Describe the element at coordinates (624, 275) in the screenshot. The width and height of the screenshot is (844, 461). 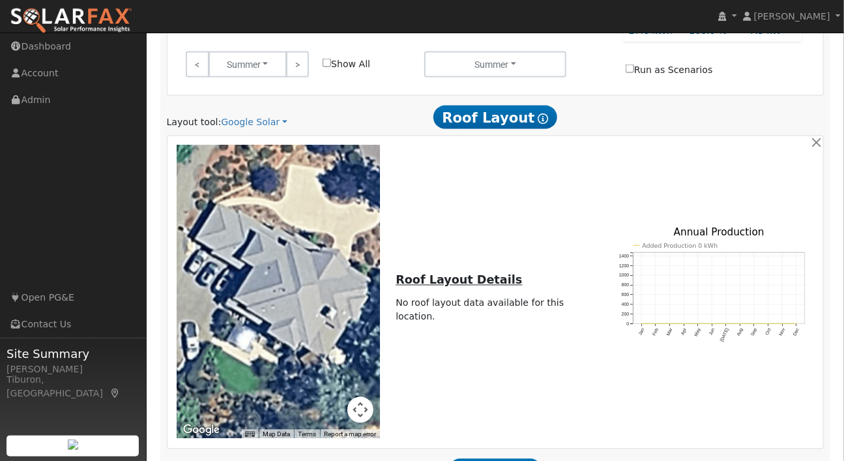
I see `text: 1000` at that location.